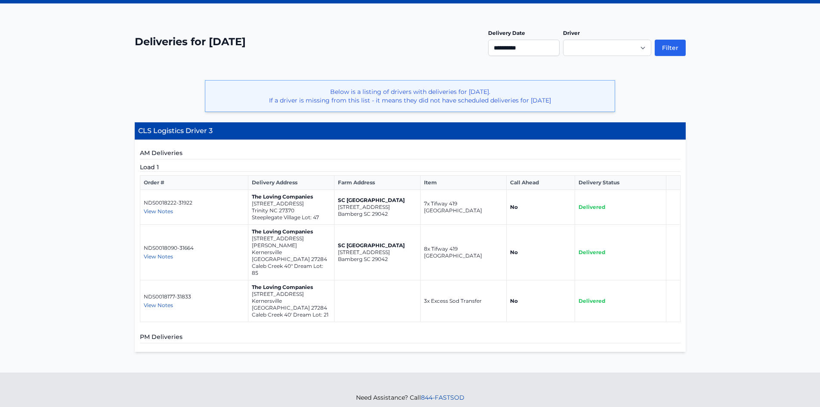  I want to click on th: Delivery Status, so click(620, 182).